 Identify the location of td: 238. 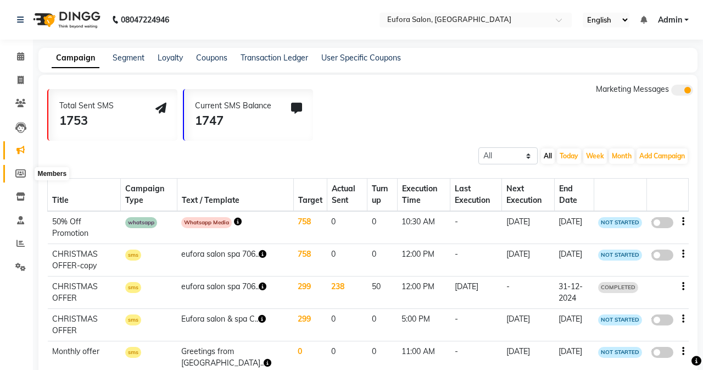
(347, 292).